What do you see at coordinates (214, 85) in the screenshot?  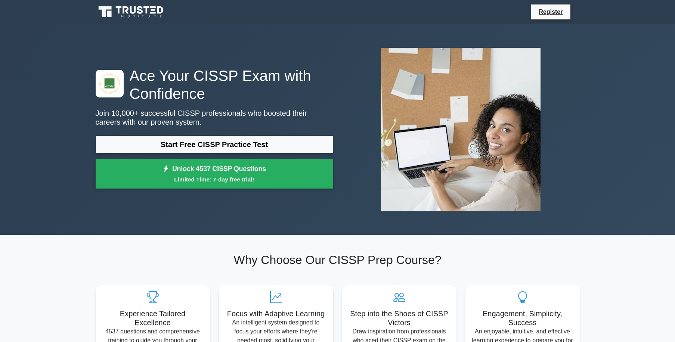 I see `h1: Ace Your CISSP Exam with Confidence` at bounding box center [214, 85].